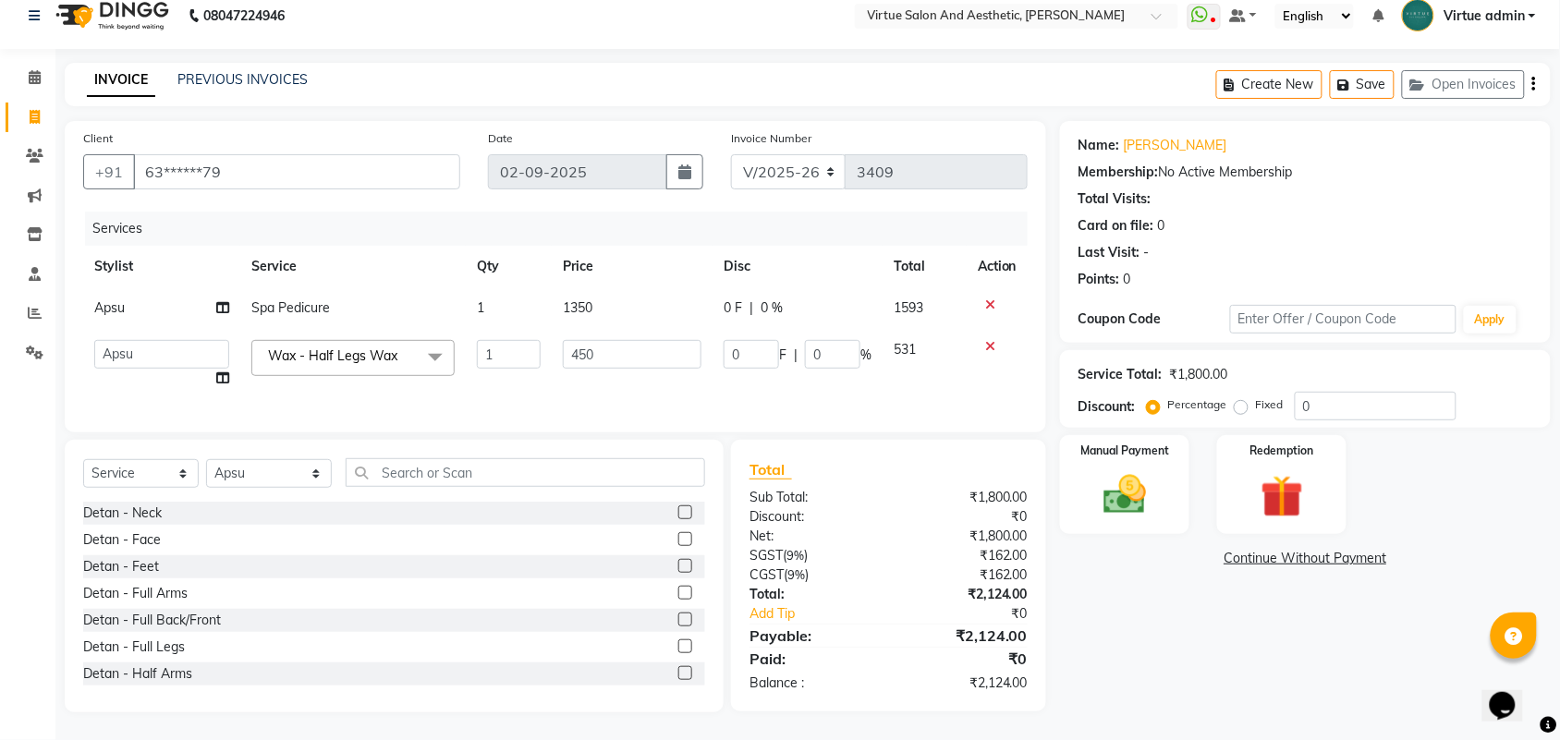  What do you see at coordinates (525, 472) in the screenshot?
I see `input: Search or Scan` at bounding box center [525, 472].